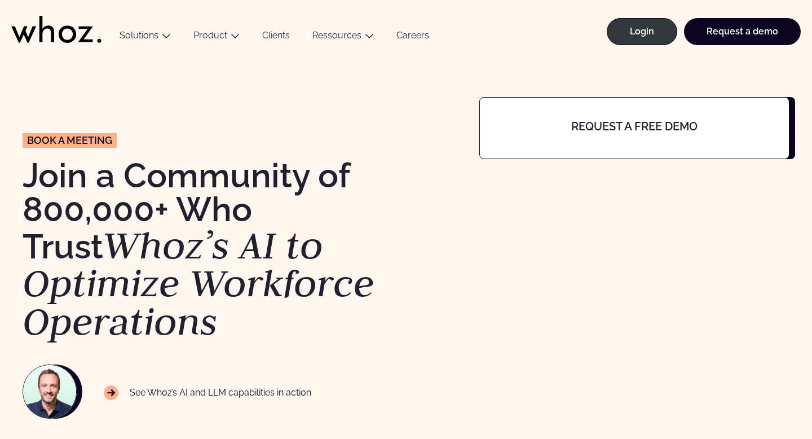  What do you see at coordinates (742, 32) in the screenshot?
I see `a: Request a demo` at bounding box center [742, 32].